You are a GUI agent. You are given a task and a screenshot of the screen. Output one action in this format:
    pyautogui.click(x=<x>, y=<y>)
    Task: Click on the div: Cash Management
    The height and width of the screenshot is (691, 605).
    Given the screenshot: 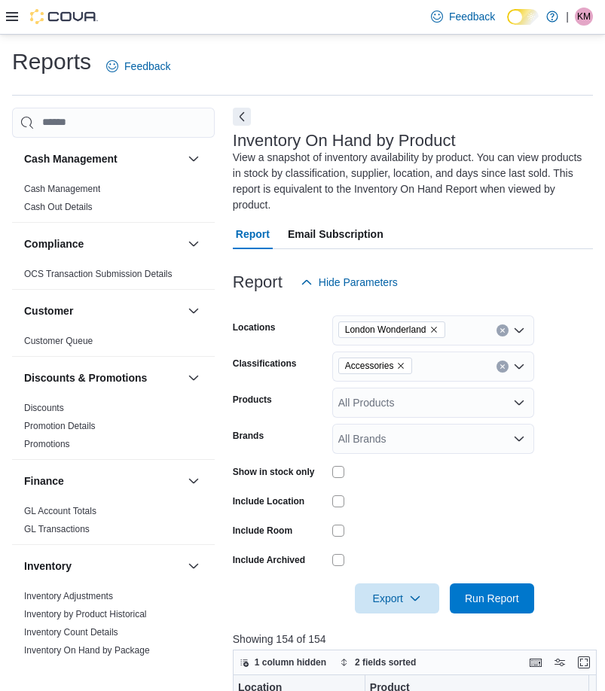 What is the action you would take?
    pyautogui.click(x=113, y=201)
    